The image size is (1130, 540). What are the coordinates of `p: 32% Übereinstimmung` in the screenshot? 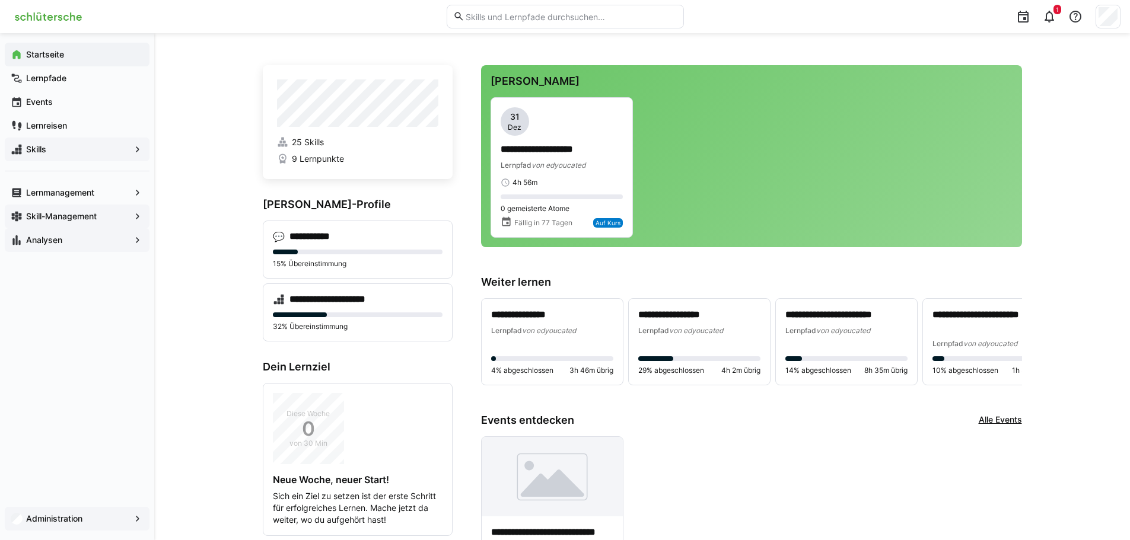 It's located at (358, 327).